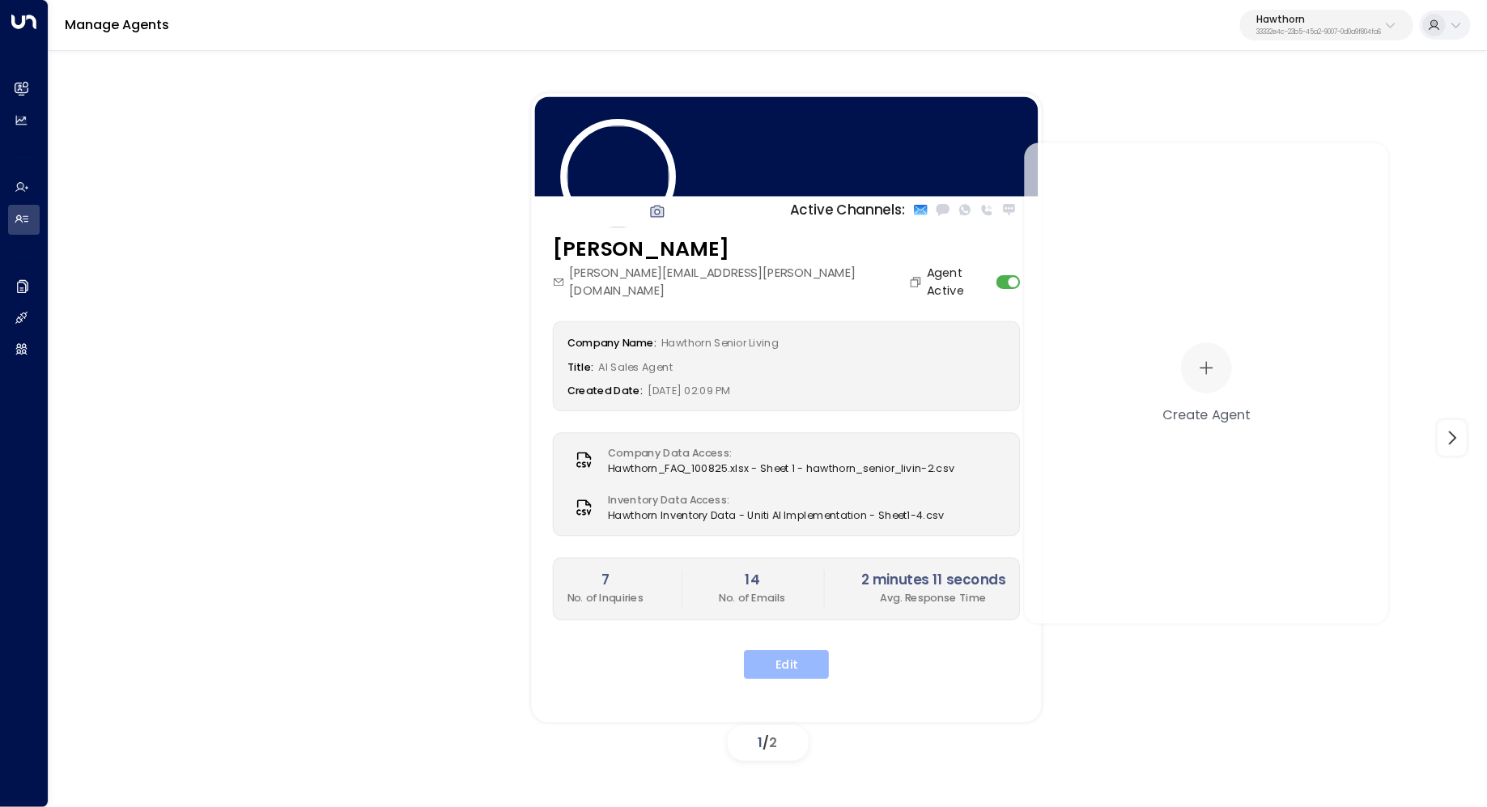 This screenshot has width=1487, height=807. I want to click on p: Active Channels:, so click(848, 210).